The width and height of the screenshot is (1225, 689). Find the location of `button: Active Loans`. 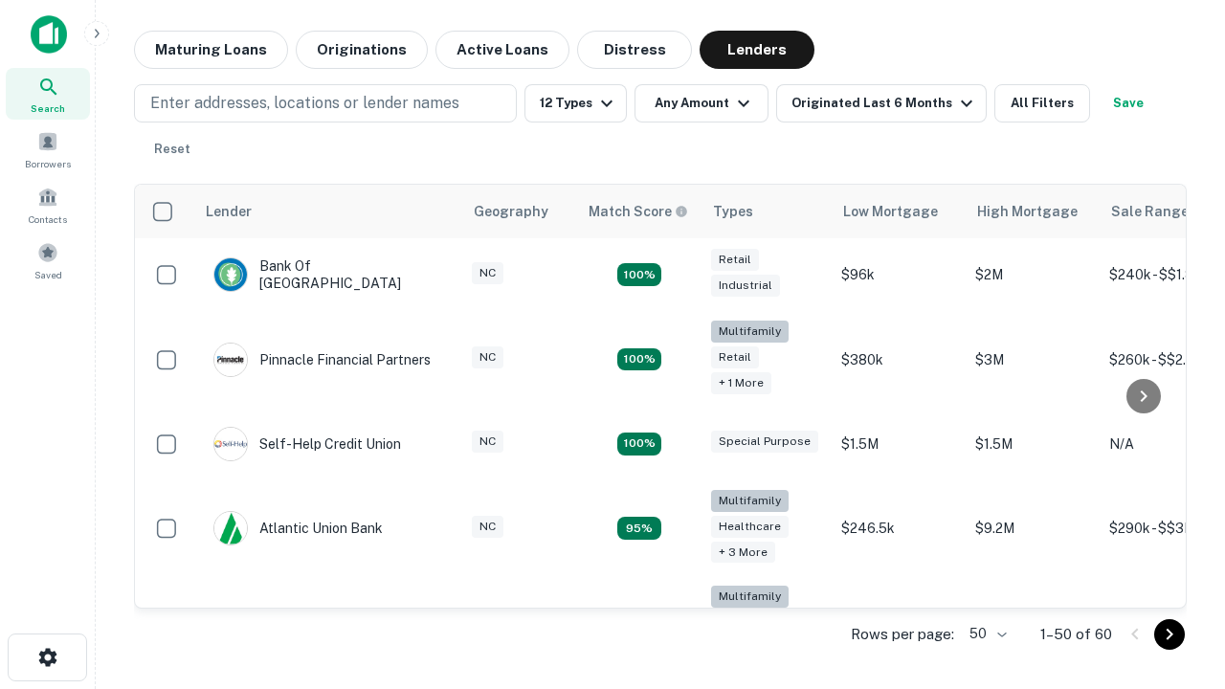

button: Active Loans is located at coordinates (502, 50).